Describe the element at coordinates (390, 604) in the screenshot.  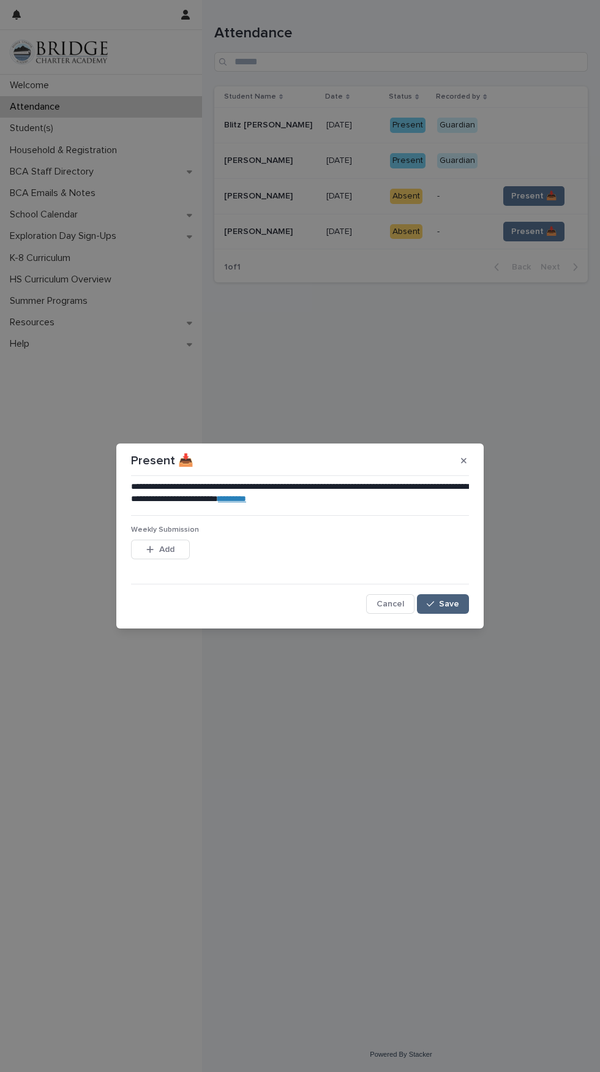
I see `span: Cancel` at that location.